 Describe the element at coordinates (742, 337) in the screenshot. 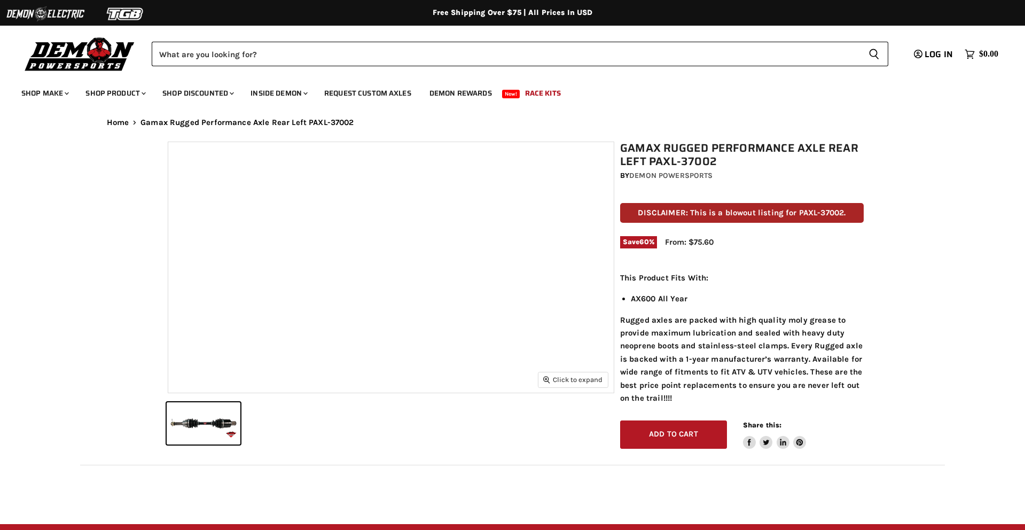

I see `div: Rugged axles are packed with high quality moly grease to provide maximum lubrication and sealed w...` at that location.